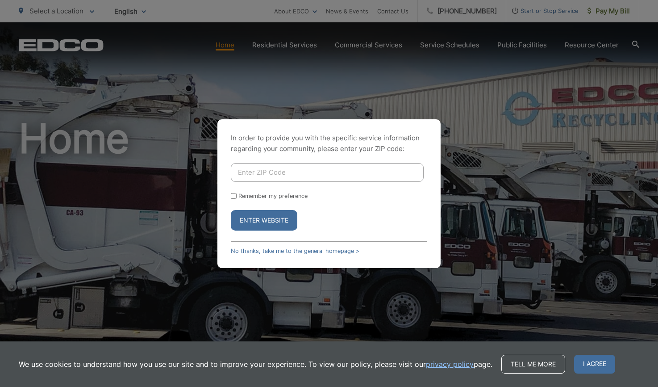 The height and width of the screenshot is (387, 658). What do you see at coordinates (255, 364) in the screenshot?
I see `p: We use cookies to understand how you use our site and to improve your experience. To view our pol...` at bounding box center [255, 364].